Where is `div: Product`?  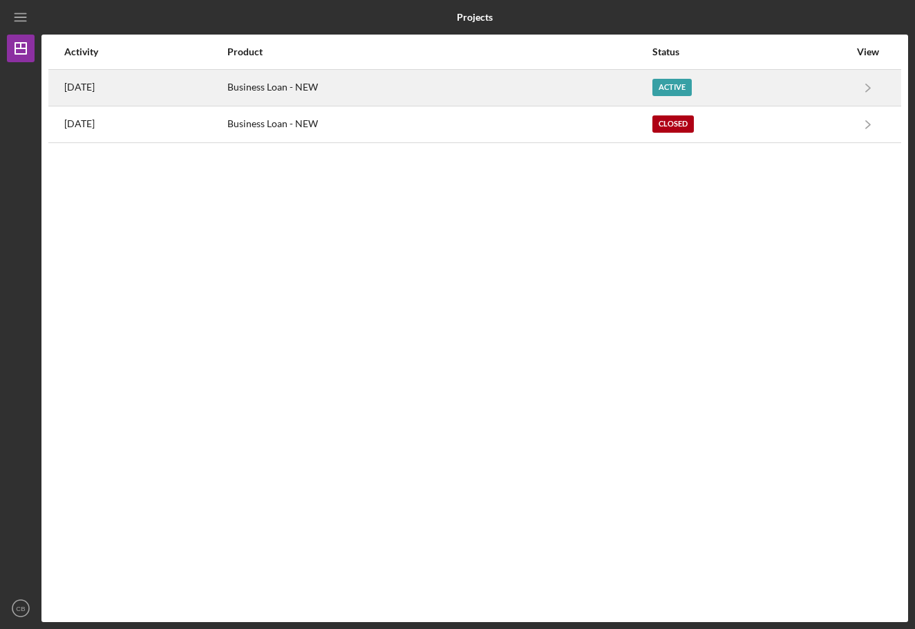
div: Product is located at coordinates (439, 52).